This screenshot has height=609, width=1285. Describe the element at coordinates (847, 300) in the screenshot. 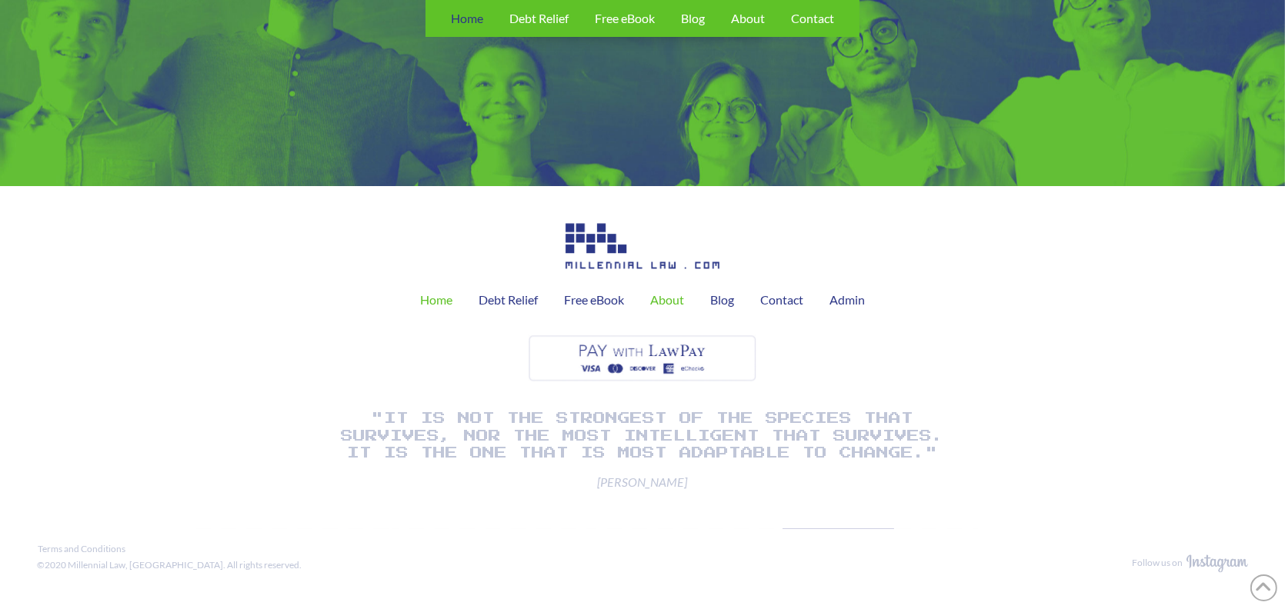

I see `a: Admin` at that location.